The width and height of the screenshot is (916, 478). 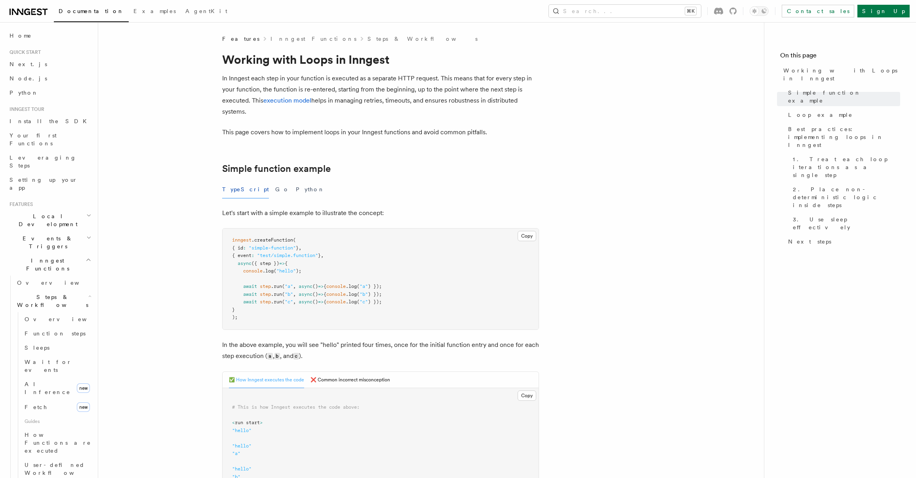 I want to click on span: { id, so click(x=238, y=248).